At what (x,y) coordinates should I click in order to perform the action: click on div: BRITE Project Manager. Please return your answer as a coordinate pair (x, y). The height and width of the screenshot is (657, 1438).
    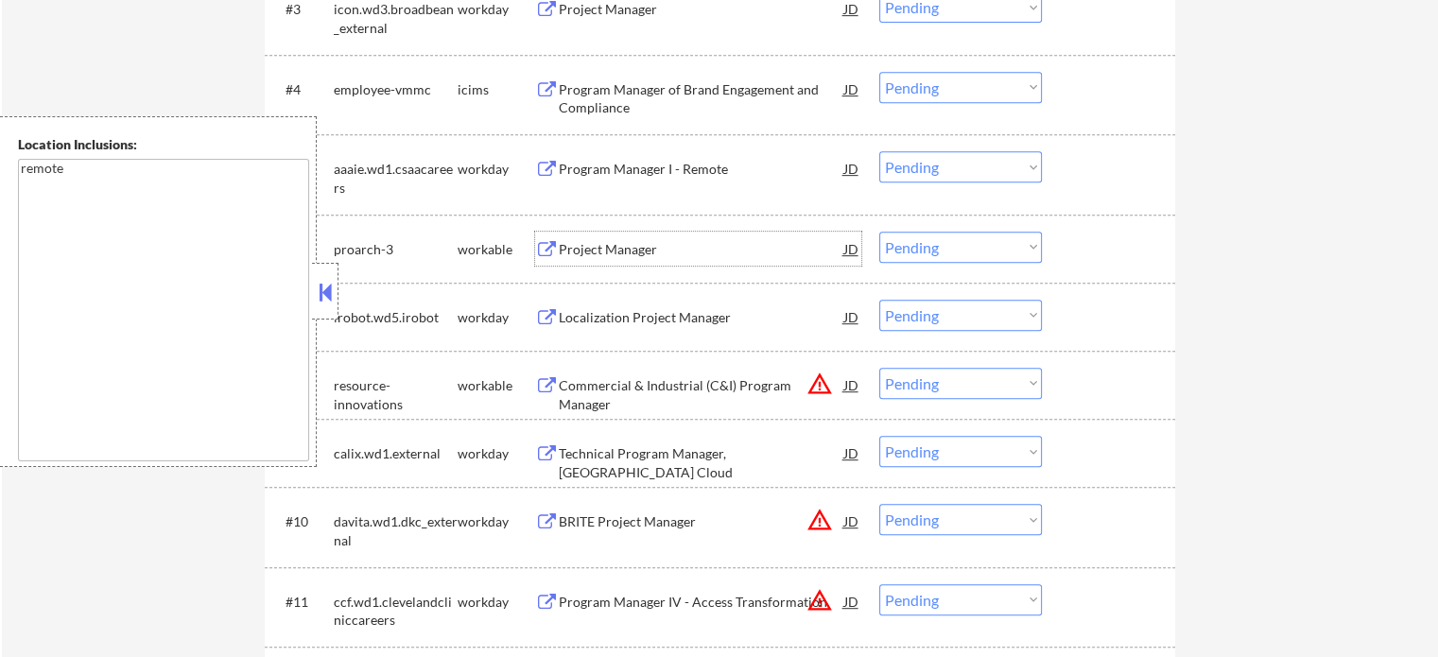
    Looking at the image, I should click on (701, 522).